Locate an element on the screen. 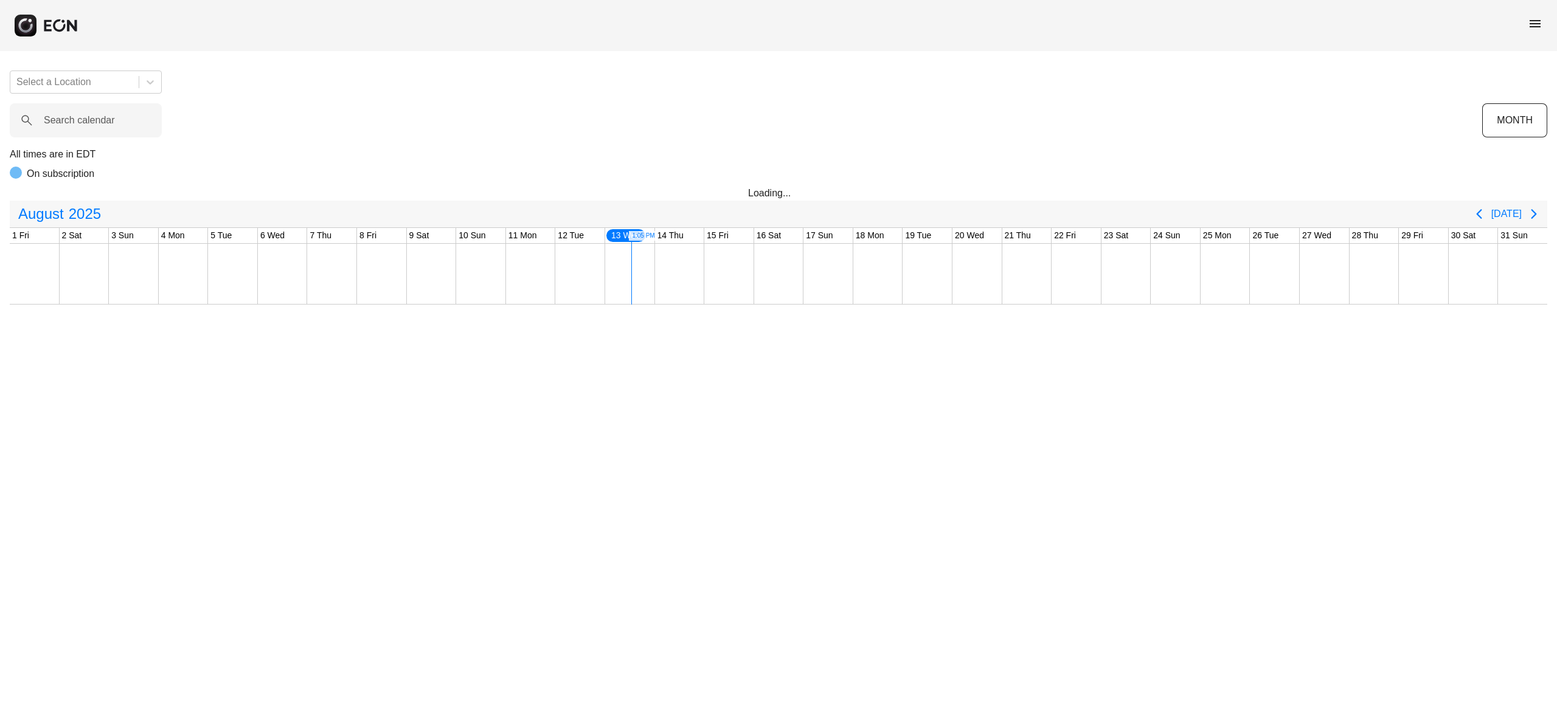 Image resolution: width=1557 pixels, height=710 pixels. button: August2025 is located at coordinates (60, 214).